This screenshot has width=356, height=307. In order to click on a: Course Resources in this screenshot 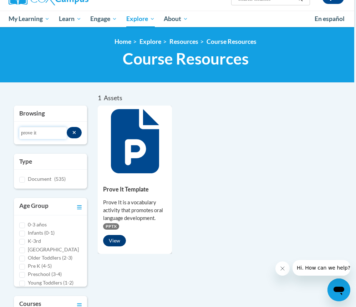, I will do `click(231, 41)`.